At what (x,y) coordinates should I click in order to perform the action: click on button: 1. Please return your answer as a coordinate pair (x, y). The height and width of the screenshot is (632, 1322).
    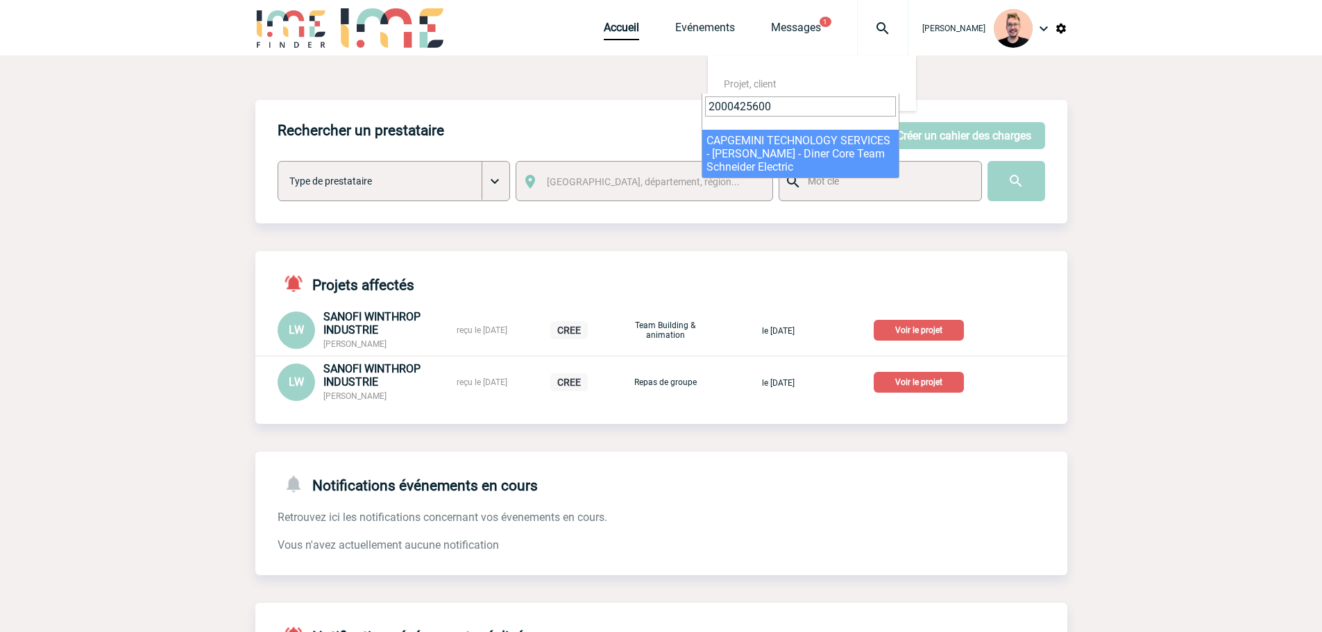
    Looking at the image, I should click on (825, 22).